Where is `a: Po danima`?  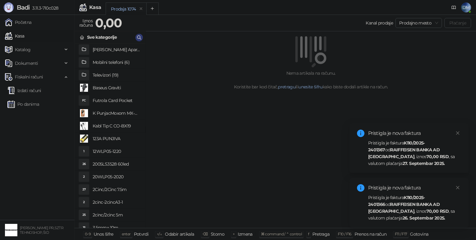 a: Po danima is located at coordinates (23, 104).